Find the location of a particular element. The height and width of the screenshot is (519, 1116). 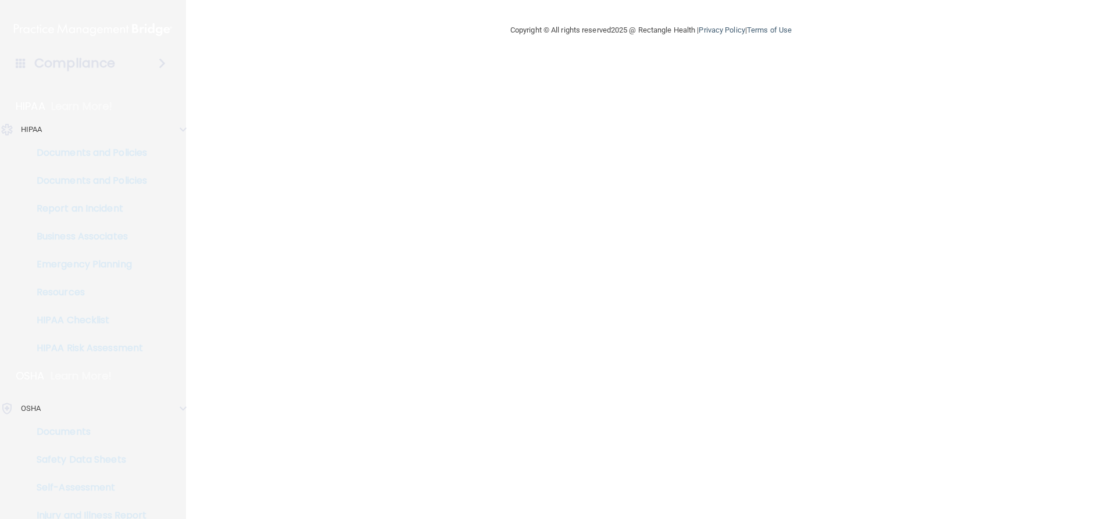

p: Self-Assessment is located at coordinates (87, 488).